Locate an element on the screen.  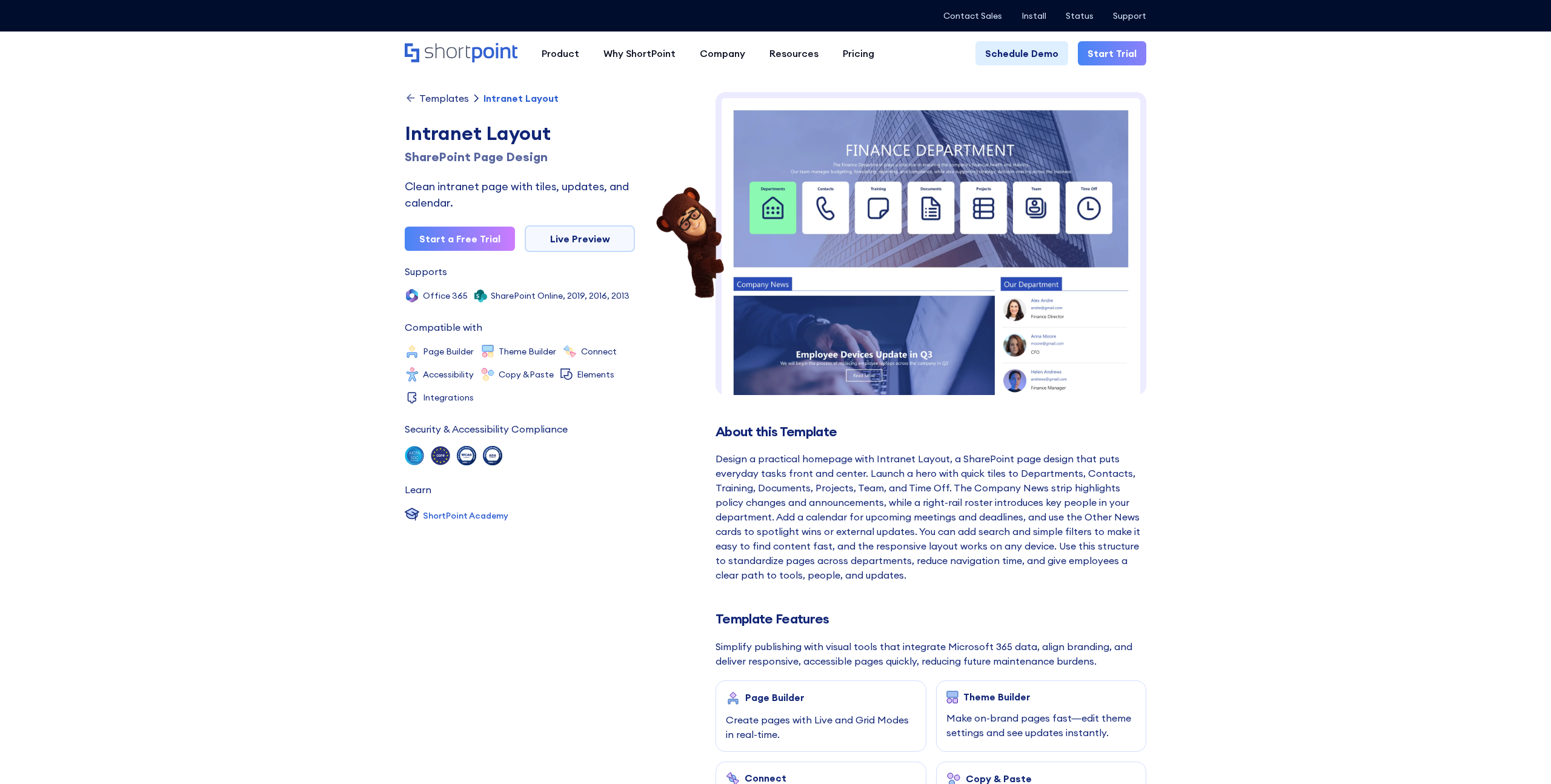
div: Office 365 is located at coordinates (445, 295).